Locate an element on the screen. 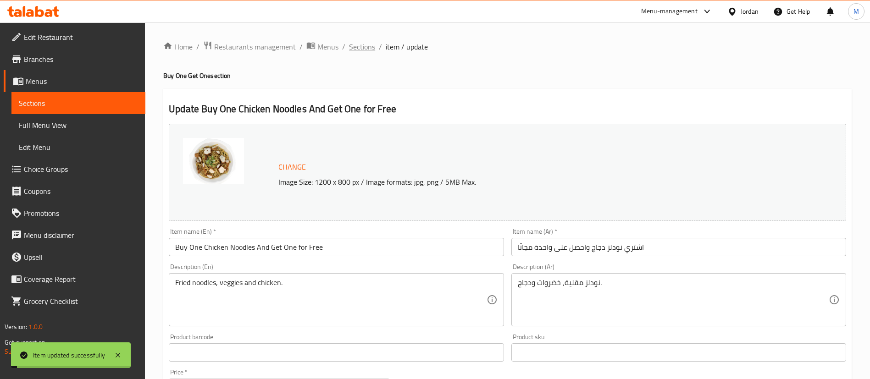 This screenshot has width=870, height=379. span: Get support on: is located at coordinates (26, 343).